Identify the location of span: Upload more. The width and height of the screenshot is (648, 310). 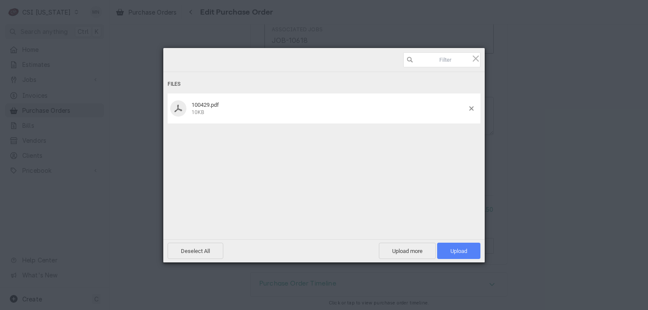
(407, 251).